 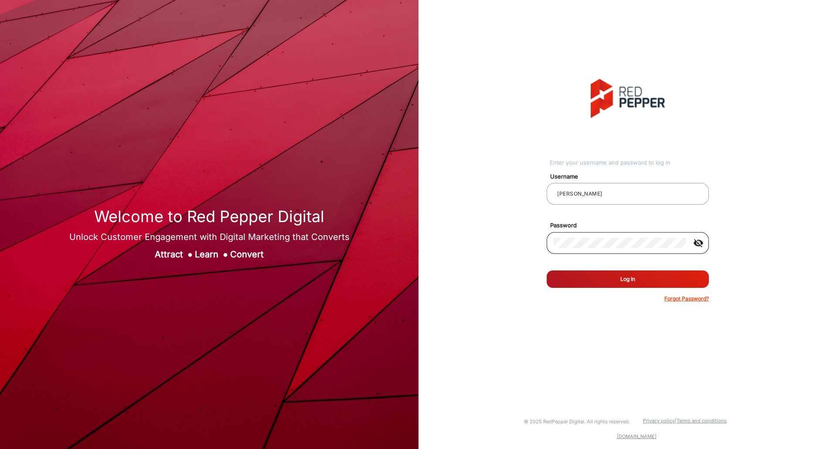 What do you see at coordinates (209, 255) in the screenshot?
I see `div: Attract Learn Convert` at bounding box center [209, 255].